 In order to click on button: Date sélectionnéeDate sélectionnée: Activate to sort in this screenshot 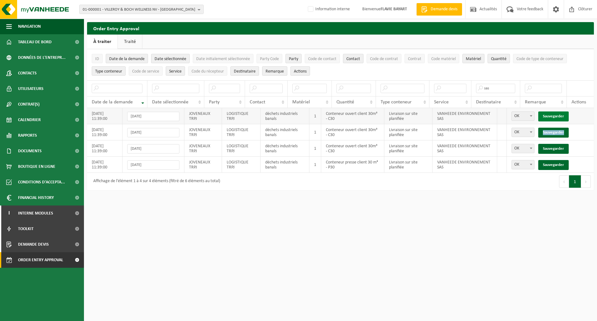, I will do `click(171, 59)`.